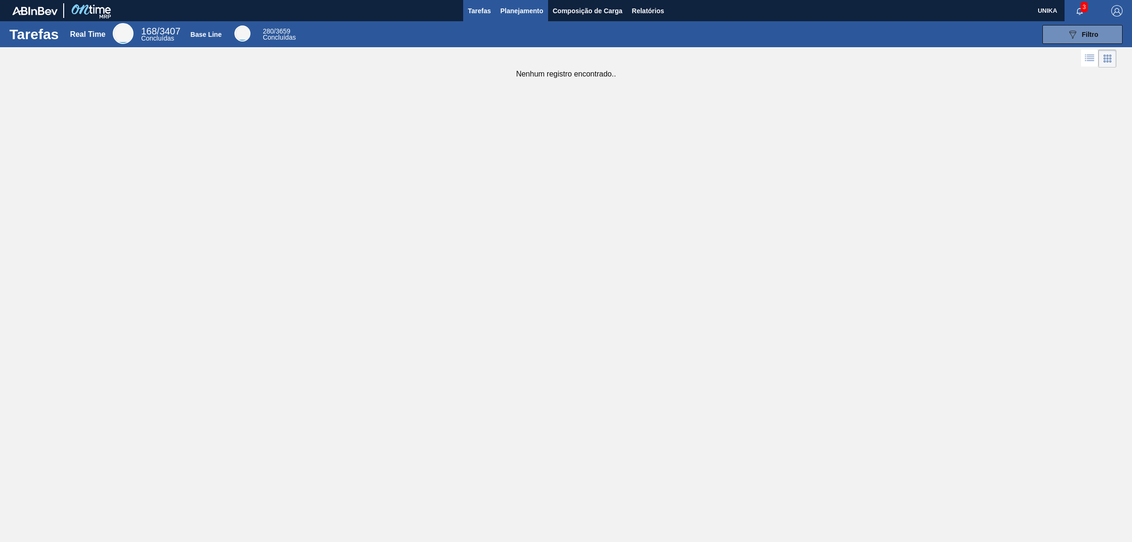 This screenshot has height=542, width=1132. I want to click on span: / 3659, so click(276, 31).